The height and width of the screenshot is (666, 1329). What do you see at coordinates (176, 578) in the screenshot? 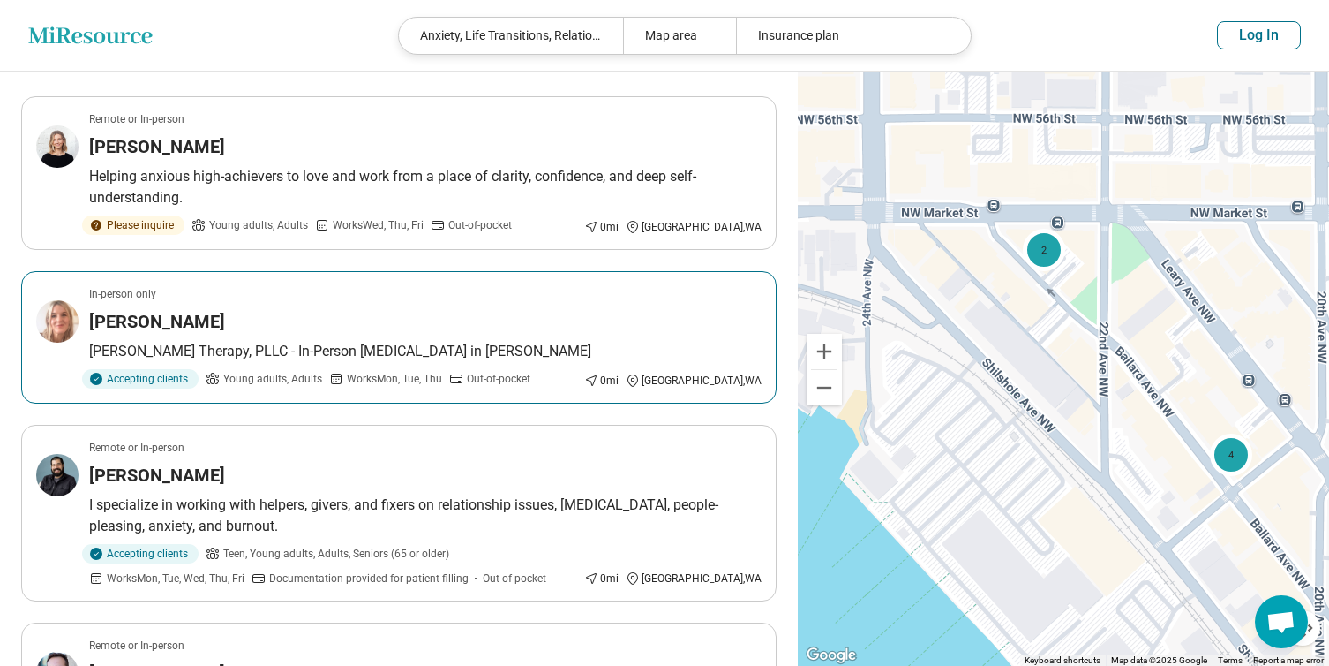
I see `span: Works Mon, Tue, Wed, Thu, Fri` at bounding box center [176, 578].